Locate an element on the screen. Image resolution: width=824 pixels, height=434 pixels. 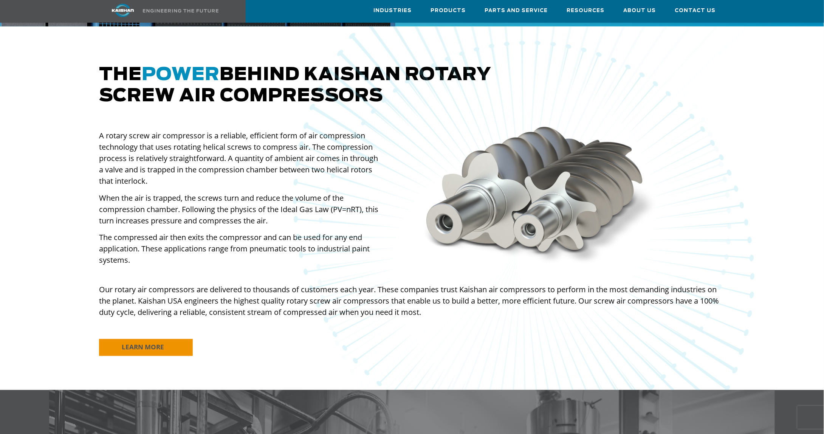
span: Resources is located at coordinates (586, 11).